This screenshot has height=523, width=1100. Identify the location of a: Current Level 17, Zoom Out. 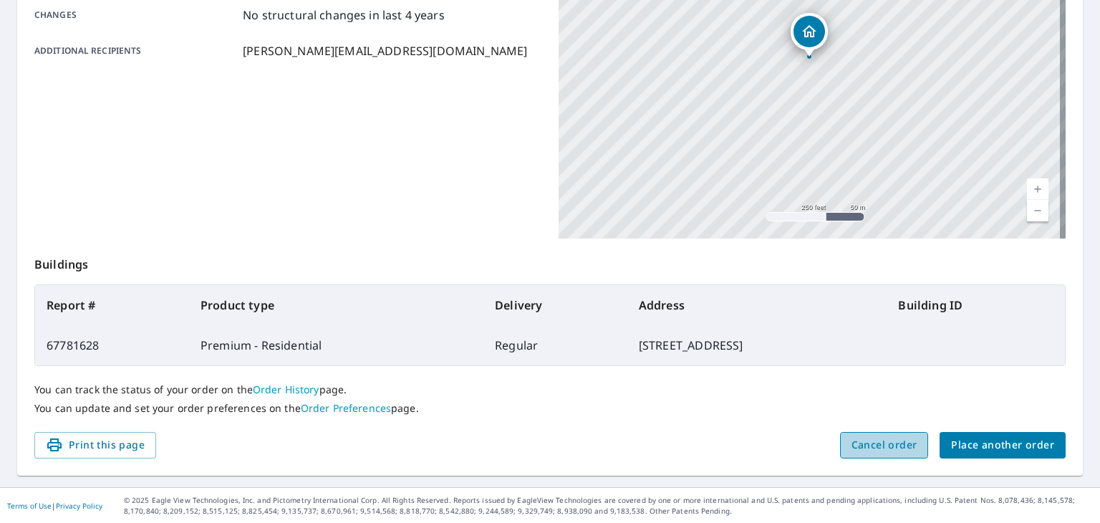
(1037, 210).